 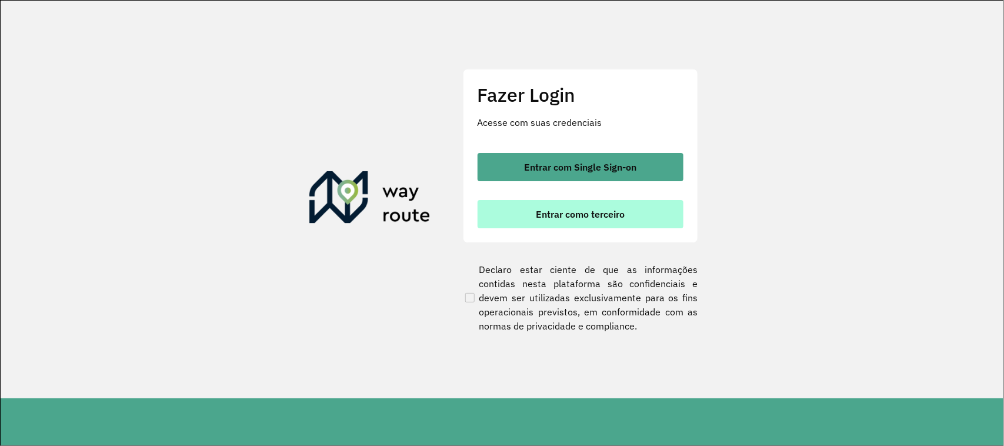 I want to click on label: Declaro estar ciente de que as informações contidas nesta plataforma são confidenciais e devem se..., so click(x=581, y=298).